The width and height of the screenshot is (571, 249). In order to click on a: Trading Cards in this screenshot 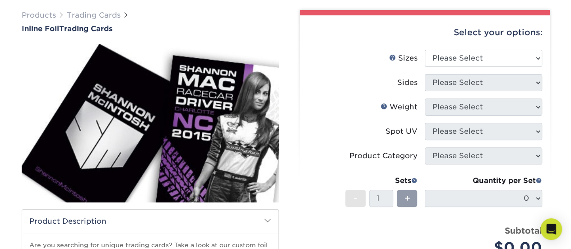, I will do `click(93, 15)`.